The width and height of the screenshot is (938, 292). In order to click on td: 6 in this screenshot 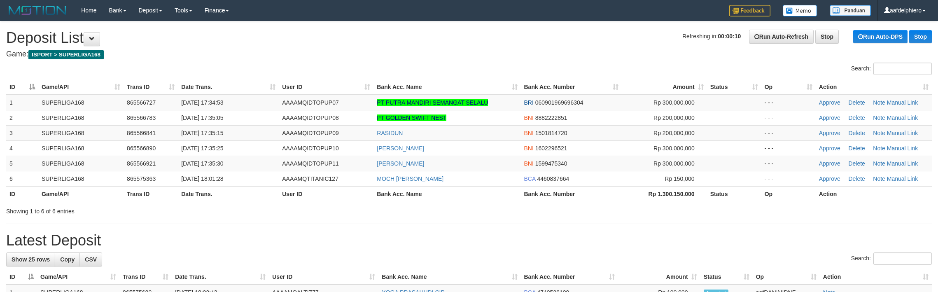, I will do `click(22, 178)`.